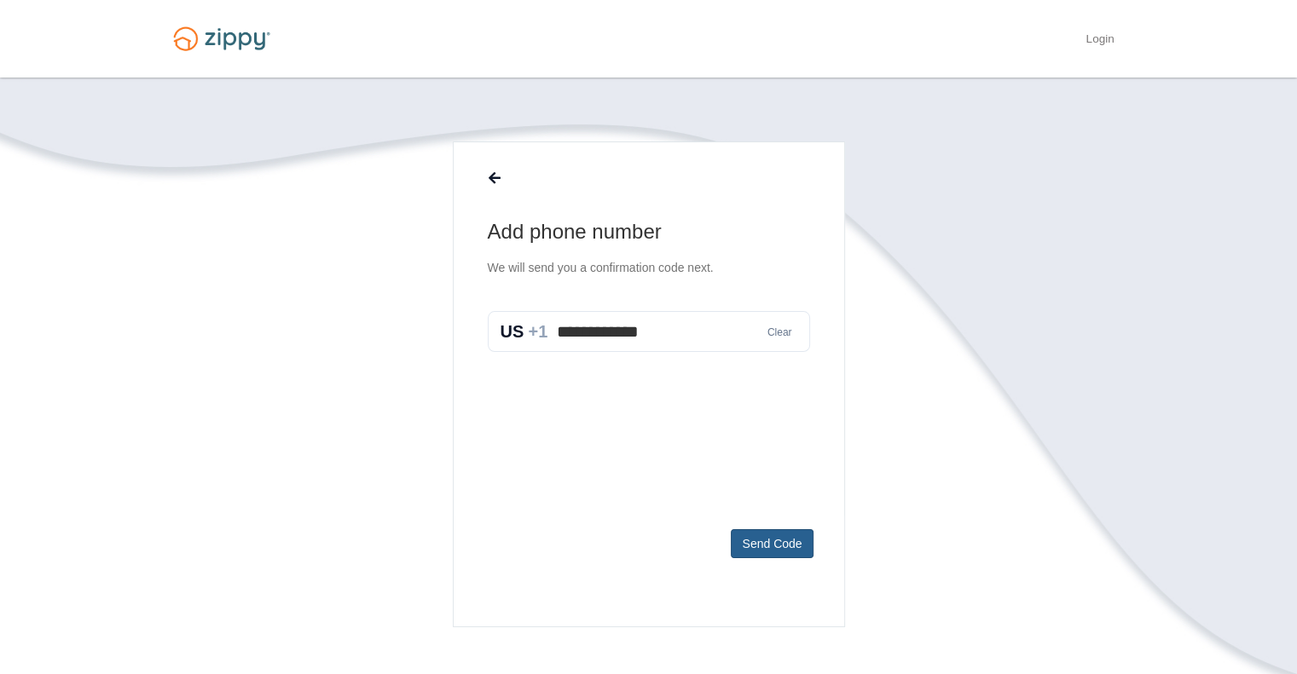 The image size is (1297, 674). Describe the element at coordinates (222, 38) in the screenshot. I see `img: Logo` at that location.